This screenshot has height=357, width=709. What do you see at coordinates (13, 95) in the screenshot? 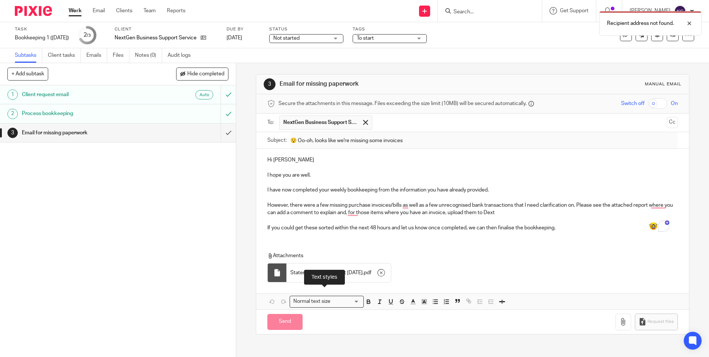
I see `div: 1` at bounding box center [13, 95].